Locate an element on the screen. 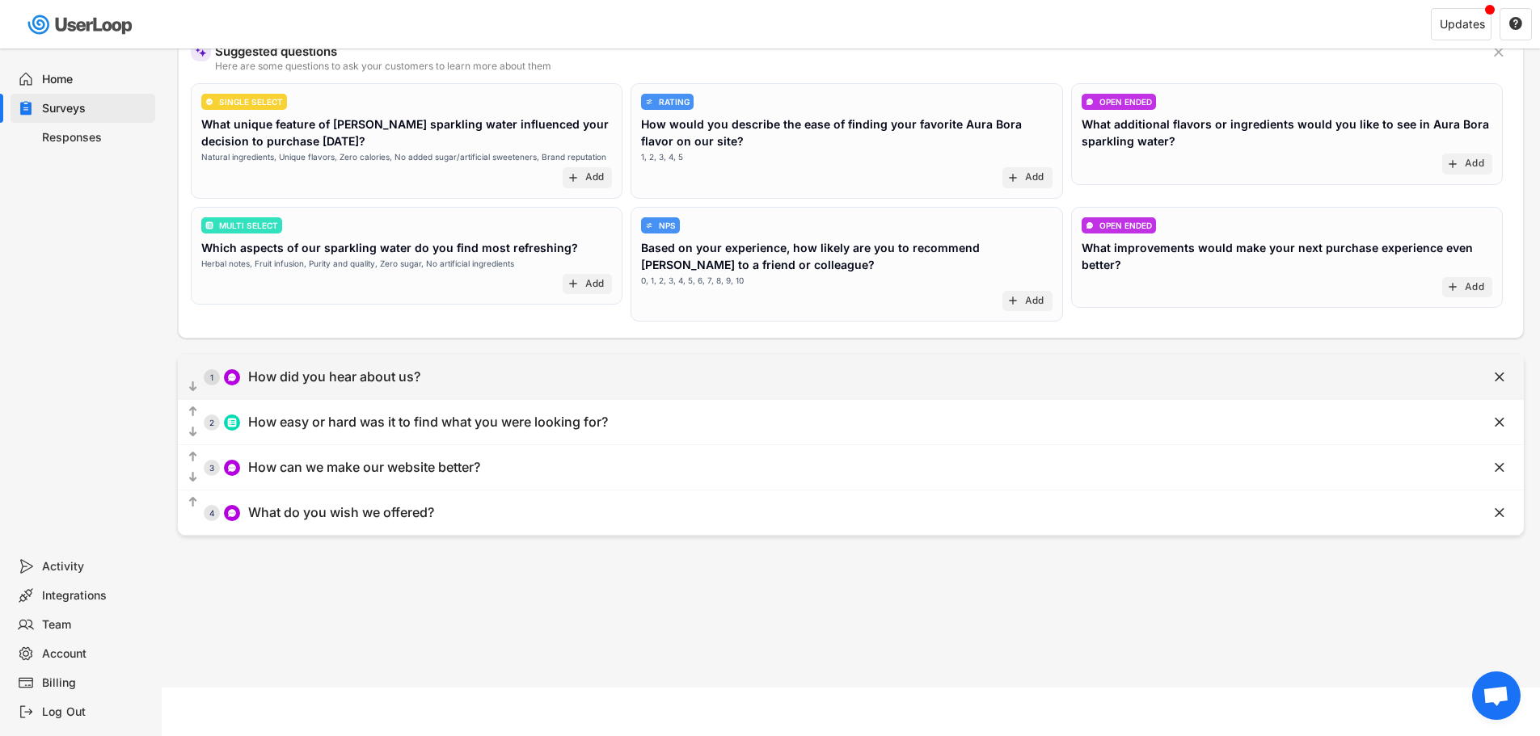  div: SINGLE SELECT is located at coordinates (251, 102).